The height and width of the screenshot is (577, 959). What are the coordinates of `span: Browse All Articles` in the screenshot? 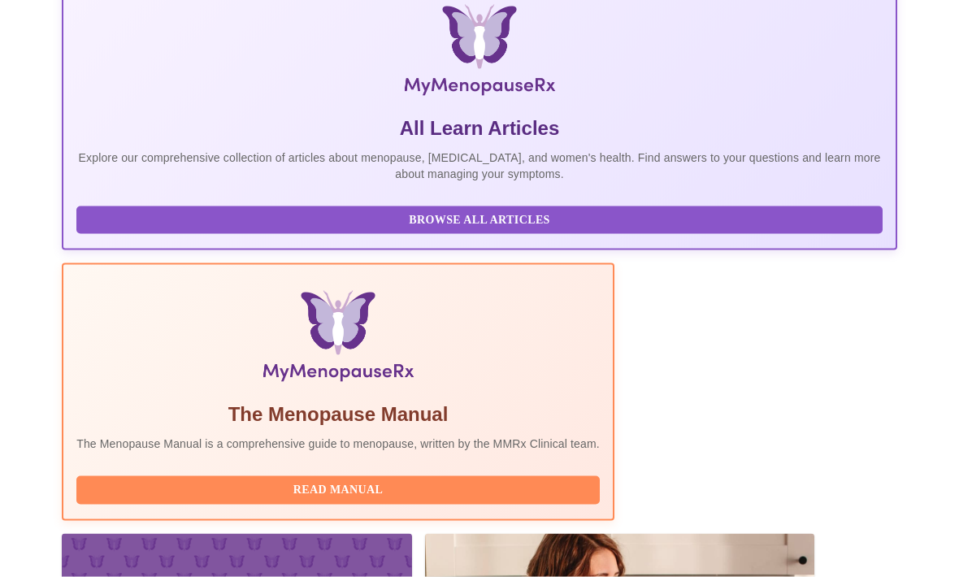 It's located at (479, 220).